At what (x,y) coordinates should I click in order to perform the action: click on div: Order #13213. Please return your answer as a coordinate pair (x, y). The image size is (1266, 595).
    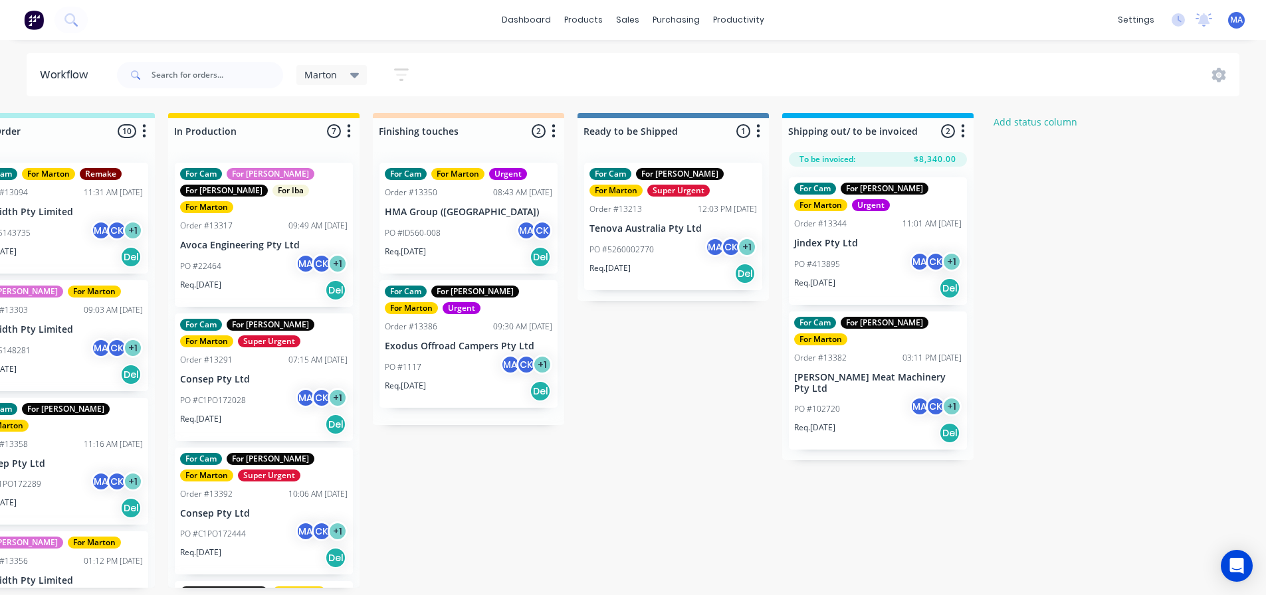
    Looking at the image, I should click on (615, 209).